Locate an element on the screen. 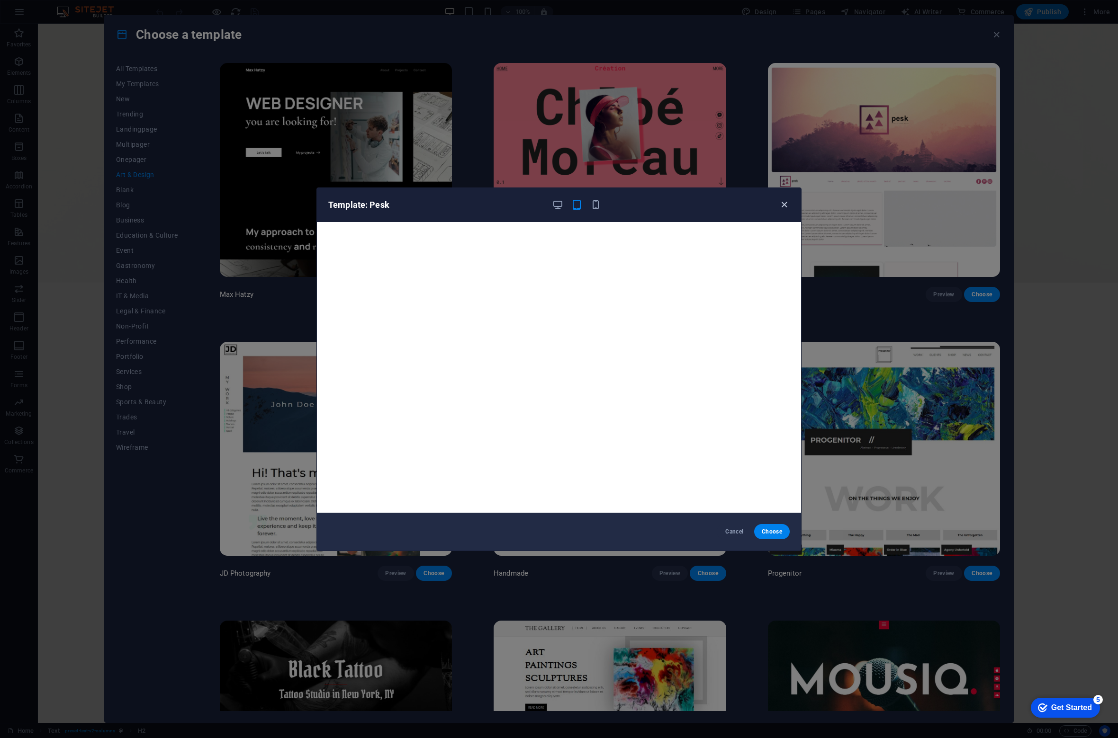 This screenshot has width=1118, height=738. div: 5 is located at coordinates (75, 7).